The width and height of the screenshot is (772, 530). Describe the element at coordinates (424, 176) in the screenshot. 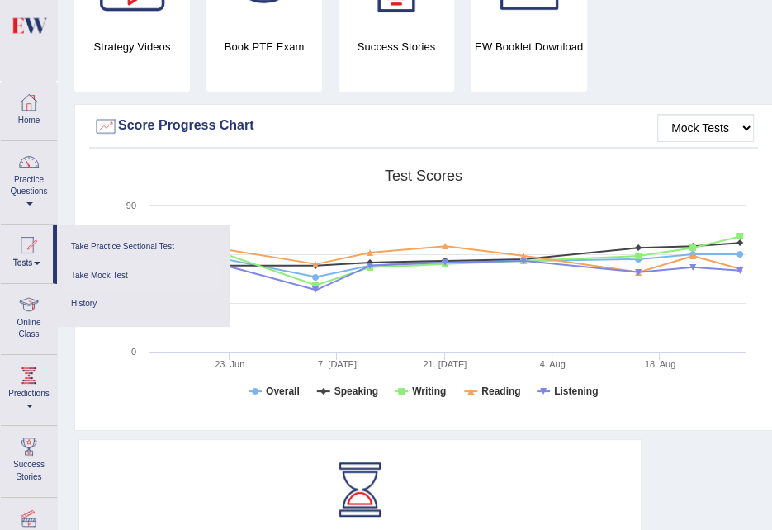

I see `tspan: Test scores` at that location.